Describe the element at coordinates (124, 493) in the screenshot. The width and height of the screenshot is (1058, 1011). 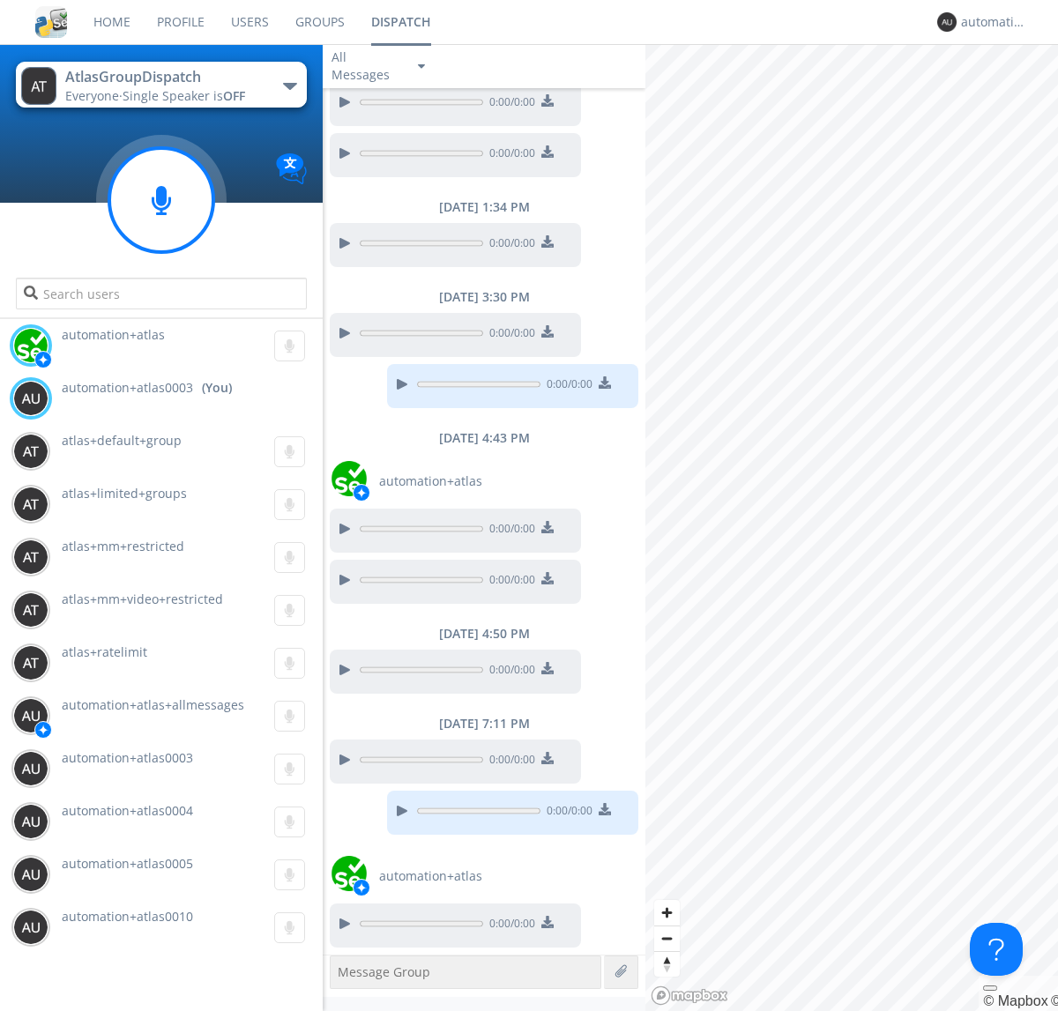
I see `span: atlas+limited+groups` at that location.